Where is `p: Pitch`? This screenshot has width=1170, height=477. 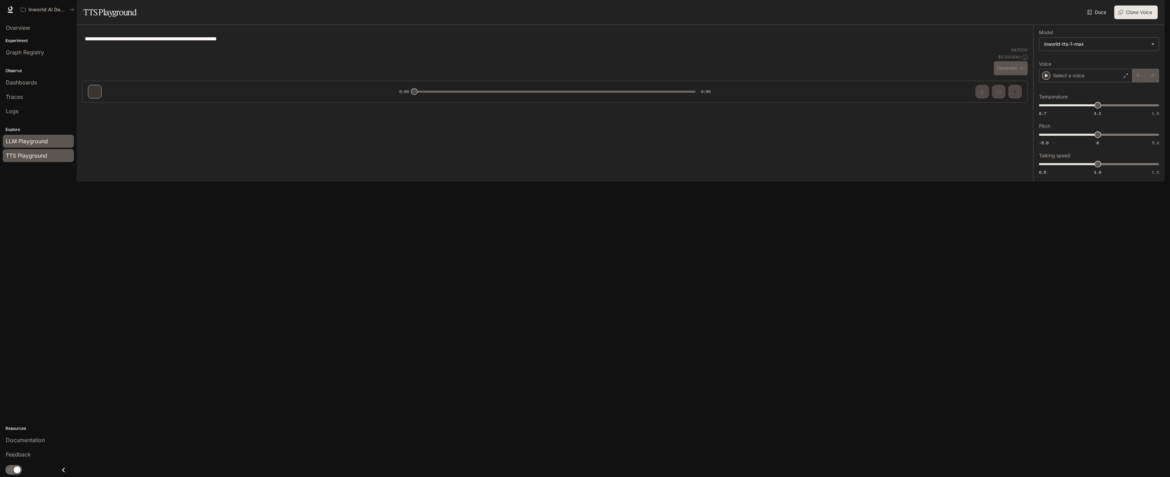
p: Pitch is located at coordinates (1044, 126).